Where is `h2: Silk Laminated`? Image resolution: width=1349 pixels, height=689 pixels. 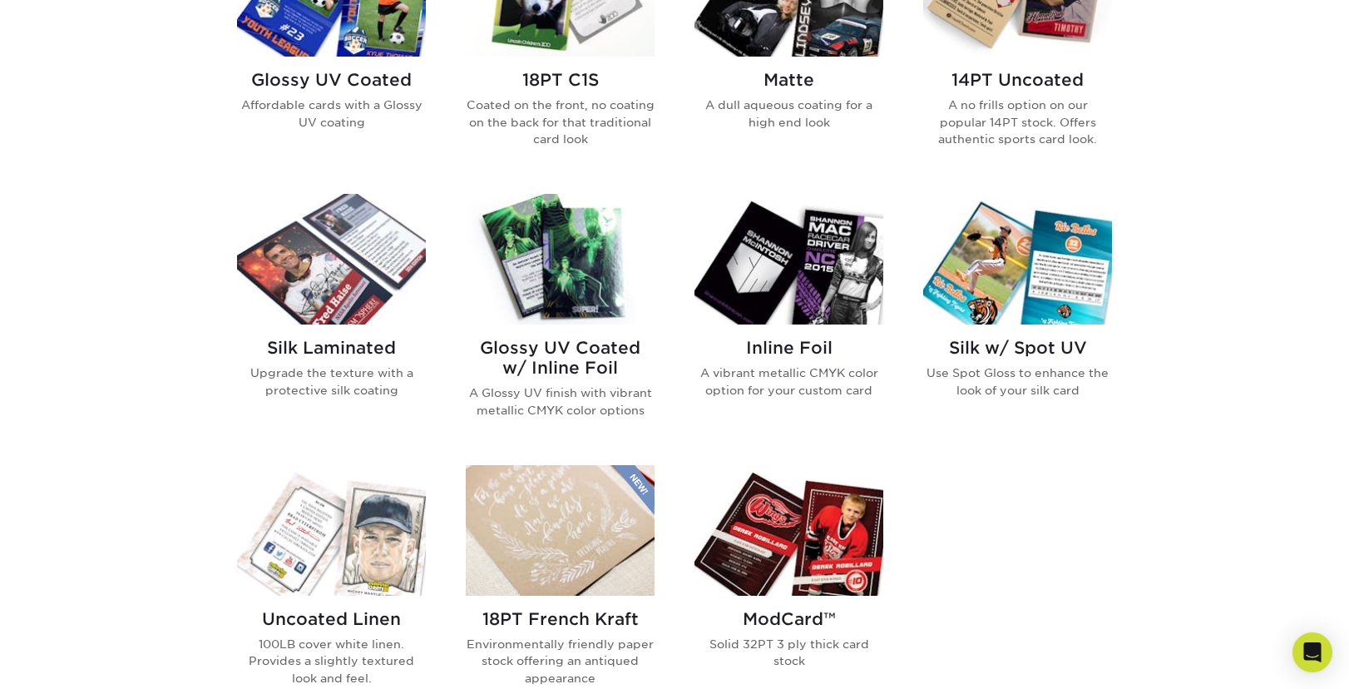
h2: Silk Laminated is located at coordinates (331, 348).